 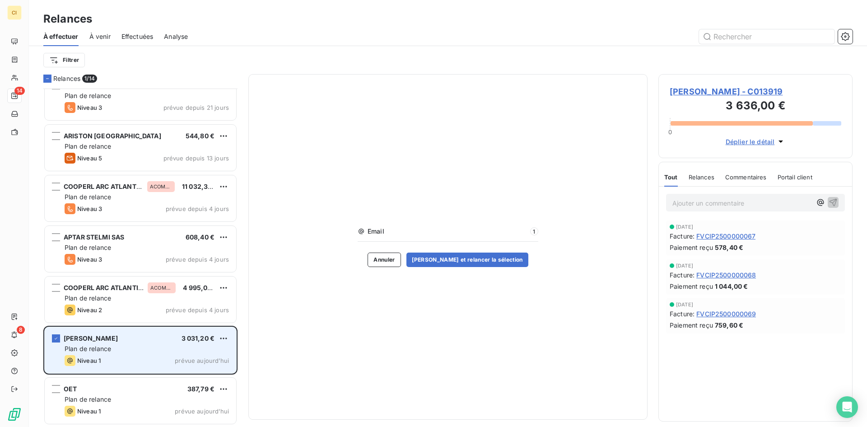 I want to click on input: Rechercher, so click(x=767, y=37).